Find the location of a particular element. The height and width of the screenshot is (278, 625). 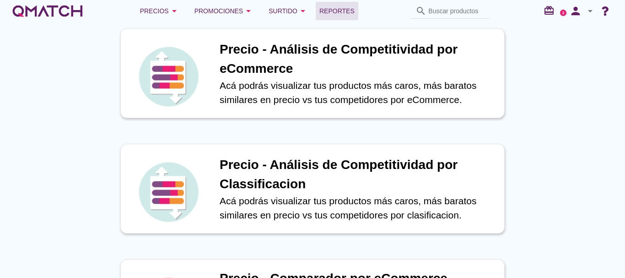

i: person is located at coordinates (575, 11).